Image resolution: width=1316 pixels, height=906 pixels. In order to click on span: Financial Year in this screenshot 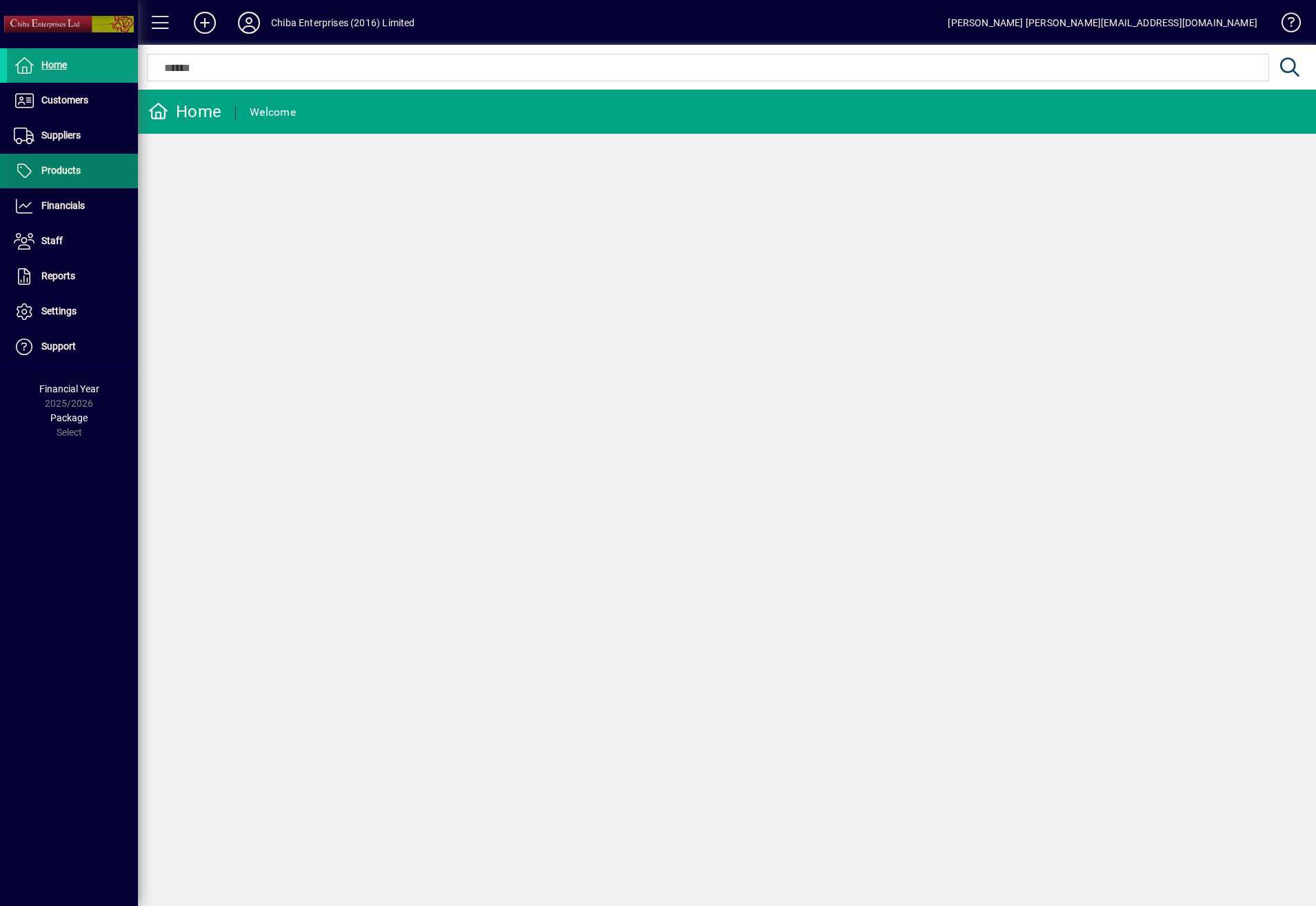, I will do `click(69, 389)`.